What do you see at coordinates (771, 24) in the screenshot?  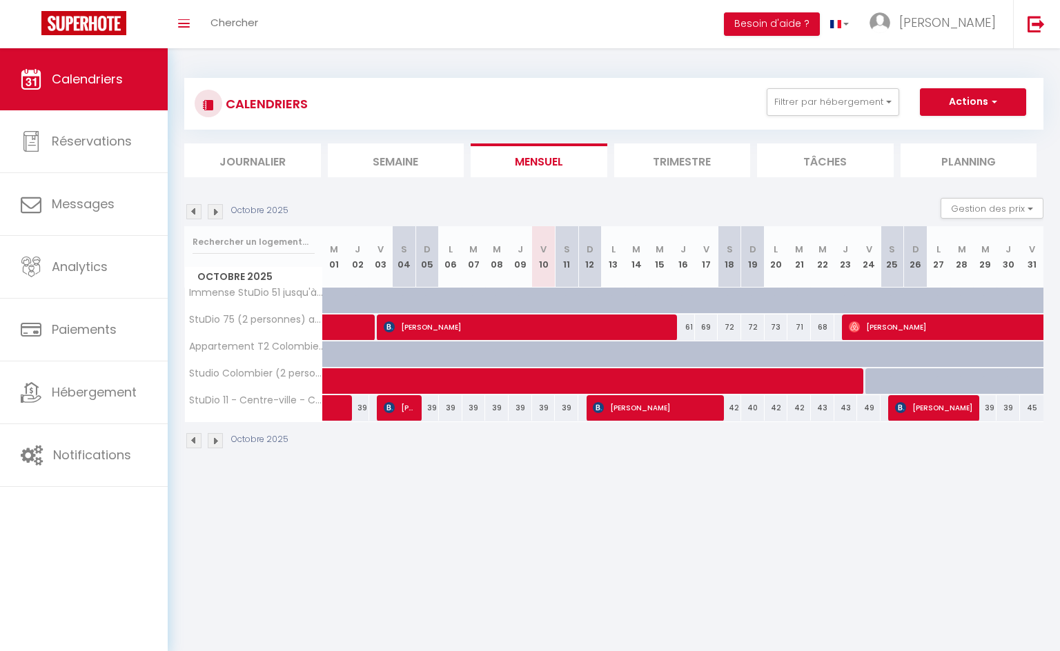 I see `button: Besoin d'aide ?` at bounding box center [771, 24].